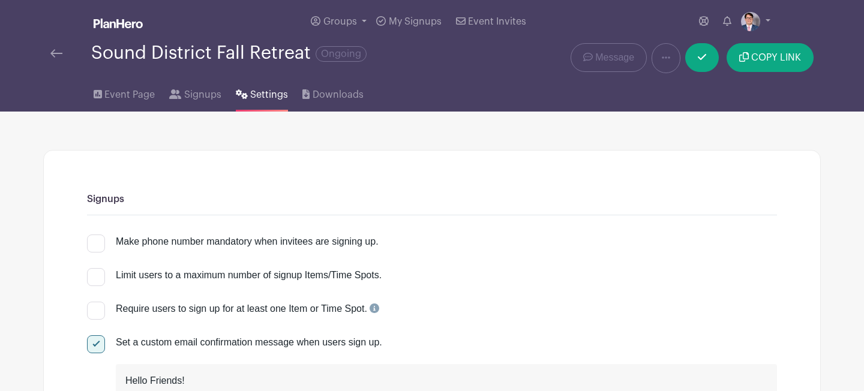  I want to click on span: Event Page, so click(130, 95).